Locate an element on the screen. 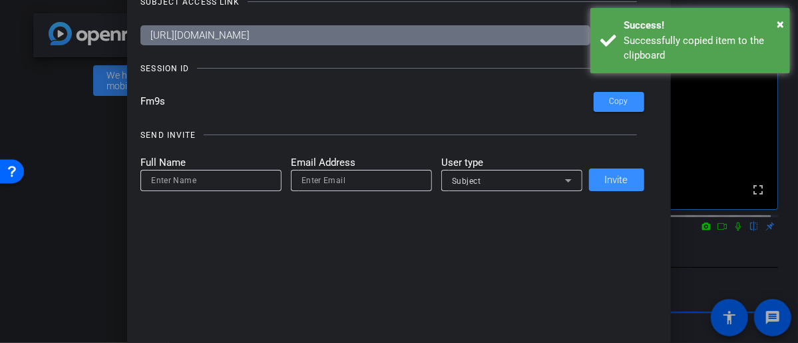  openreel-title-line: SESSION ID is located at coordinates (392, 69).